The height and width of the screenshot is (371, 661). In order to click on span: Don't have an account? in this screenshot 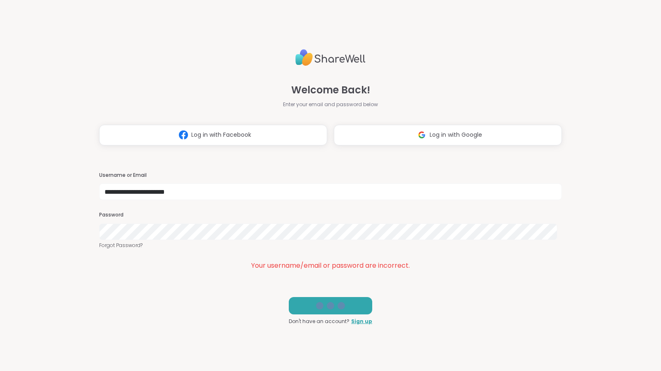, I will do `click(319, 321)`.